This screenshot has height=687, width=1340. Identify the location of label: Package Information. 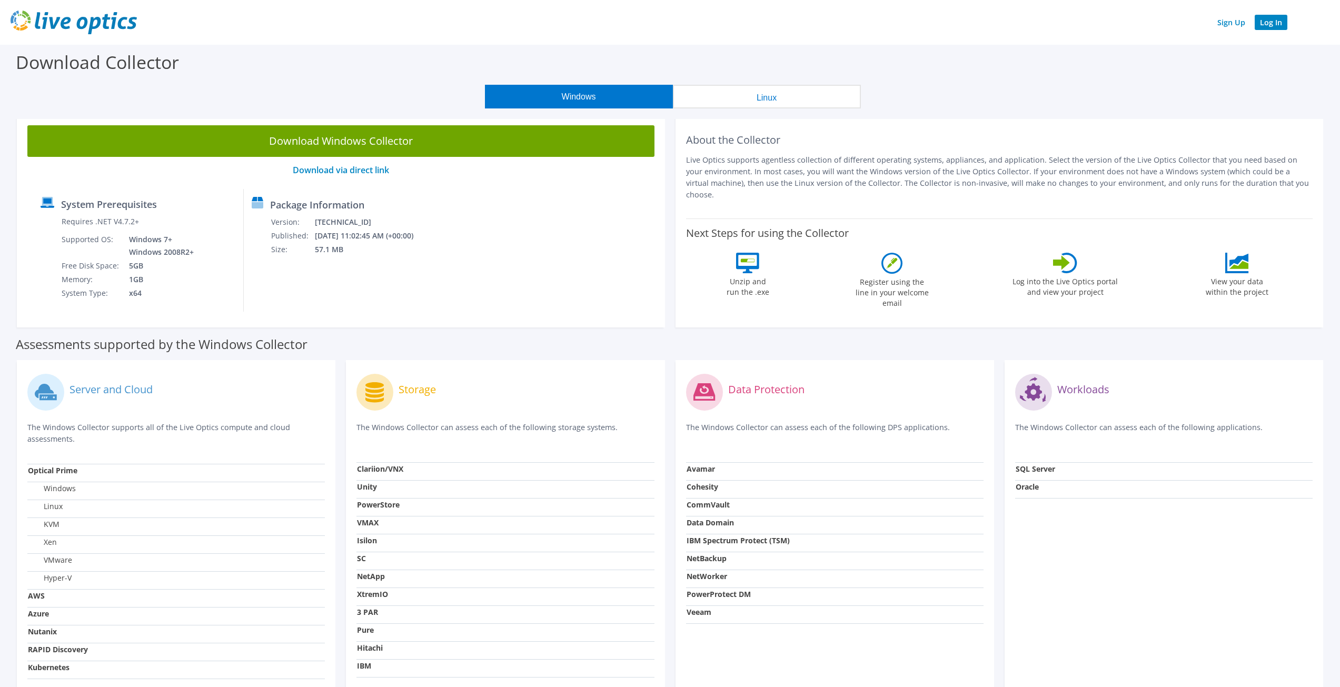
(317, 205).